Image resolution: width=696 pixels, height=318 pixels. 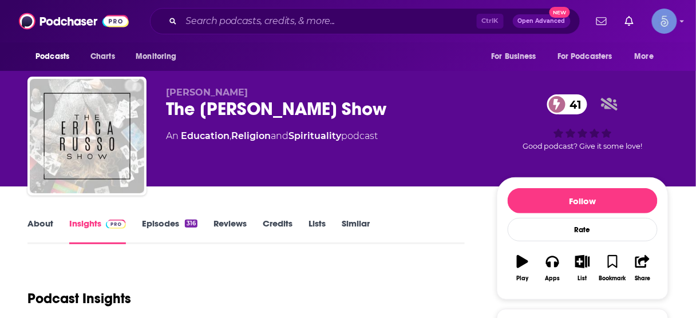 What do you see at coordinates (513, 57) in the screenshot?
I see `span: For Business` at bounding box center [513, 57].